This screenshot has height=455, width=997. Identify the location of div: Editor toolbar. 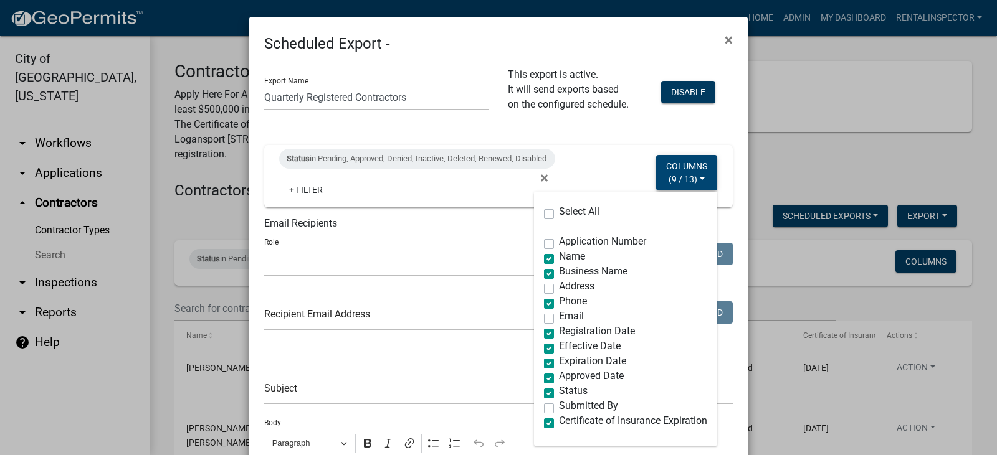
(498, 444).